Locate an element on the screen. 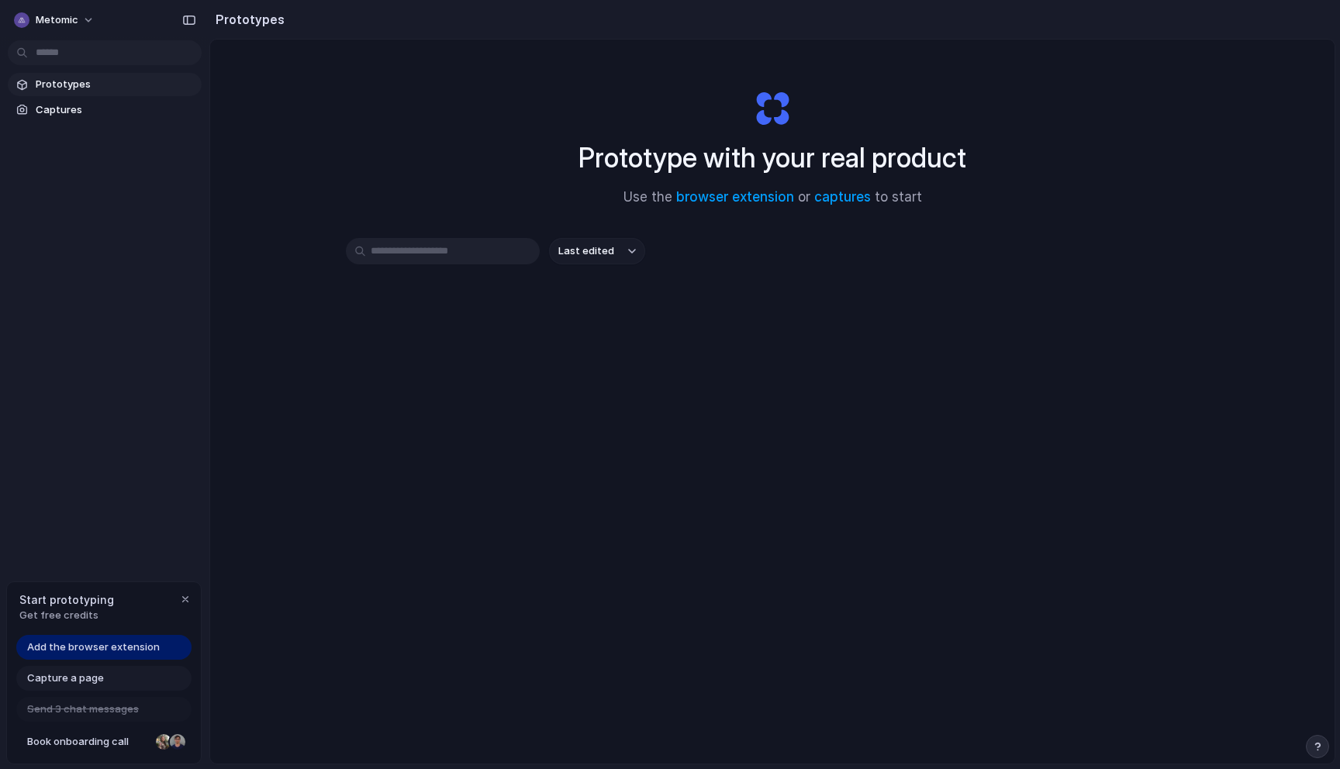  button: Metomic is located at coordinates (55, 20).